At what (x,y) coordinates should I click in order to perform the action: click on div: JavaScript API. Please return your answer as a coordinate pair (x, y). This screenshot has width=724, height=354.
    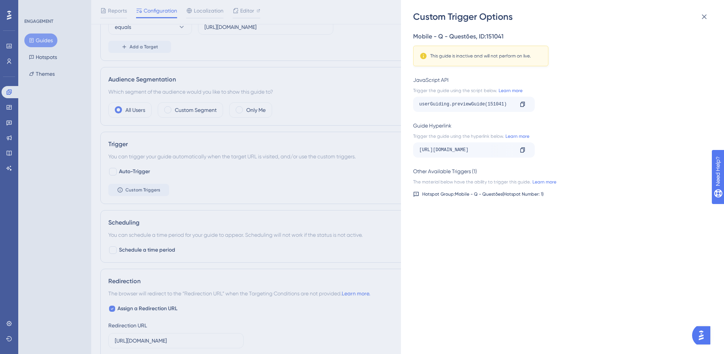
    Looking at the image, I should click on (560, 80).